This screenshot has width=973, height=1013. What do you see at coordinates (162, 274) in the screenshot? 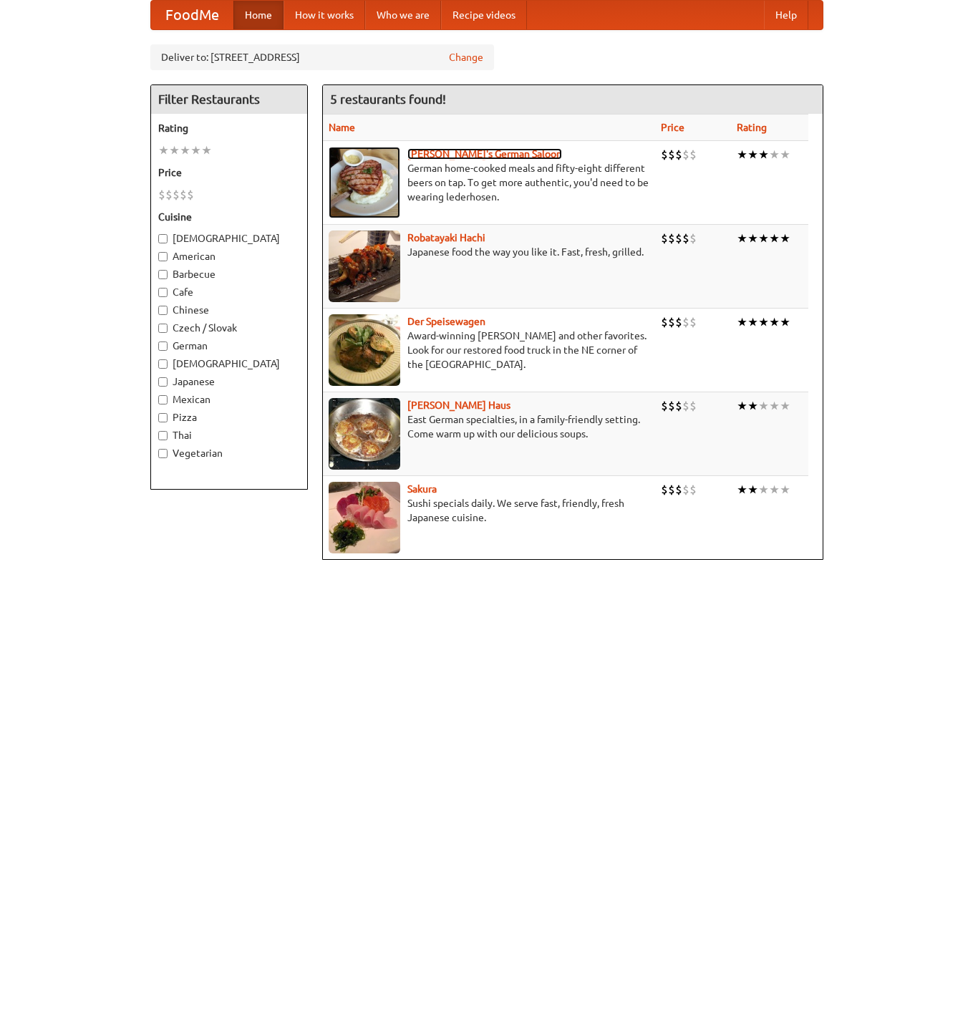
I see `input: Barbecue` at bounding box center [162, 274].